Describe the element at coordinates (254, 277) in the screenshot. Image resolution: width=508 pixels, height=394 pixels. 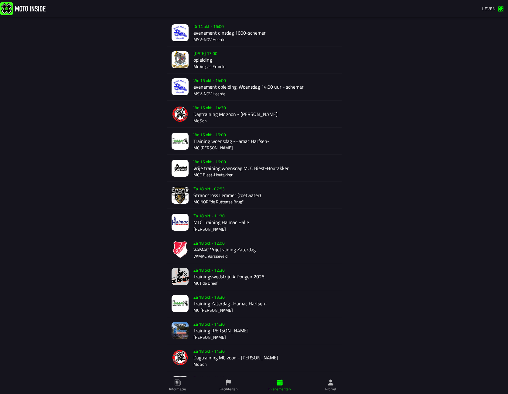
I see `a: gebeurtenis-afbeeldingZa 18 okt - 12:30Trainingswedstrijd 4 Dongen 2025MCT de Dreef` at that location.